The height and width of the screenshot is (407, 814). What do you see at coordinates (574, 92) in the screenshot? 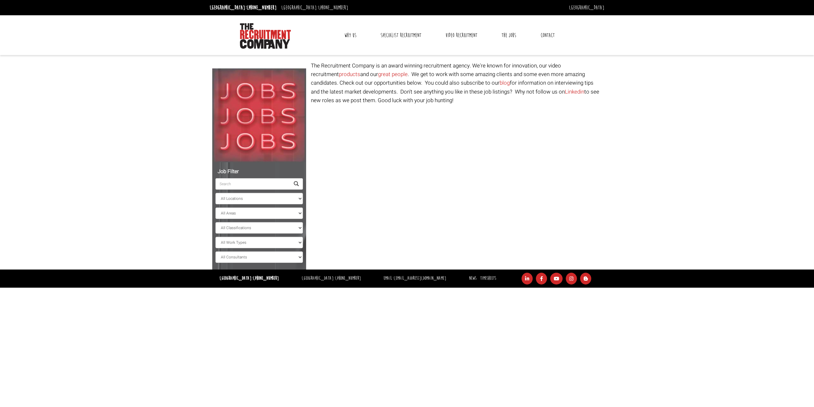
I see `a: Linkedin` at bounding box center [574, 92].